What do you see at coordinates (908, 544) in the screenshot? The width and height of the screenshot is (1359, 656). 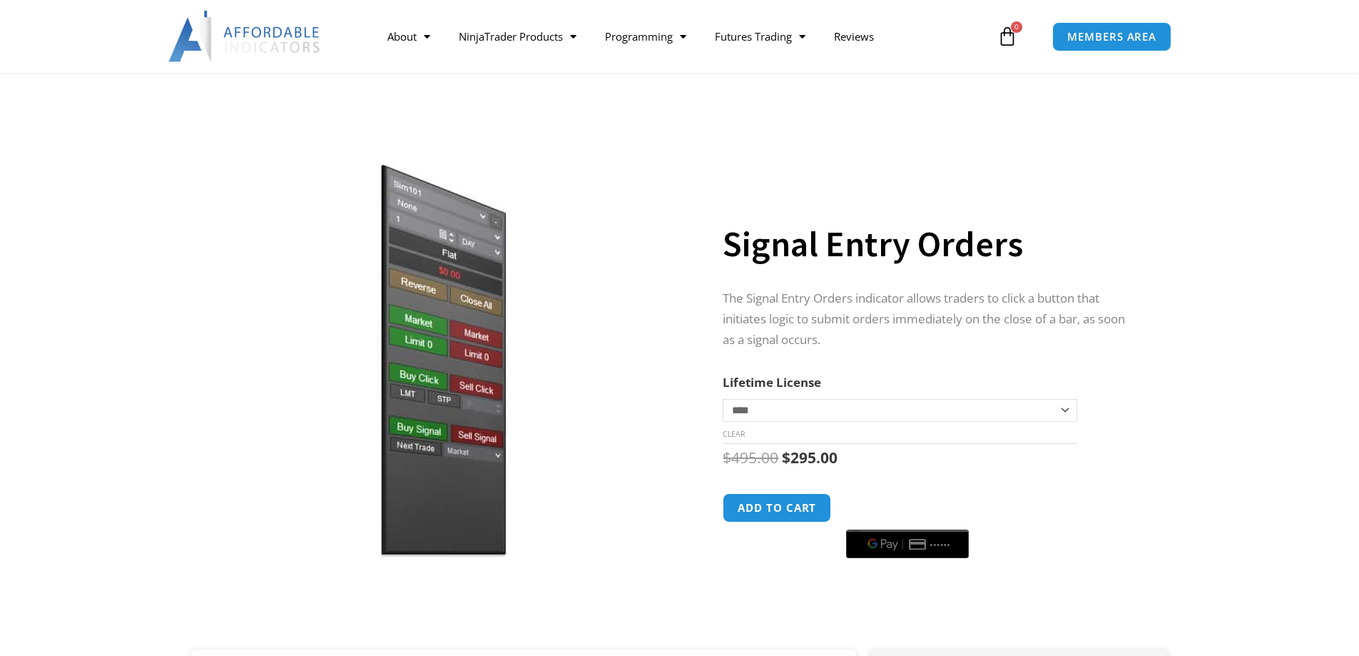 I see `button: Buy with GPay` at bounding box center [908, 544].